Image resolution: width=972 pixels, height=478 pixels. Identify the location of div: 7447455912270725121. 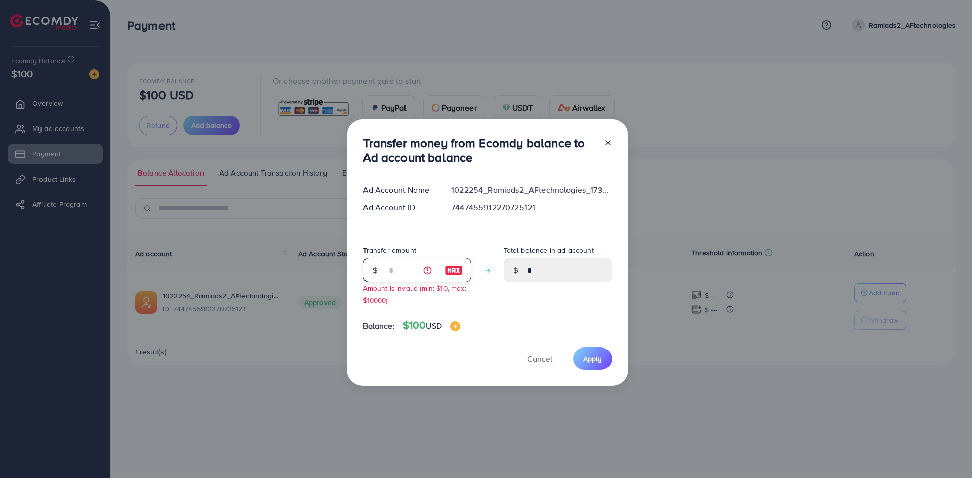
(531, 207).